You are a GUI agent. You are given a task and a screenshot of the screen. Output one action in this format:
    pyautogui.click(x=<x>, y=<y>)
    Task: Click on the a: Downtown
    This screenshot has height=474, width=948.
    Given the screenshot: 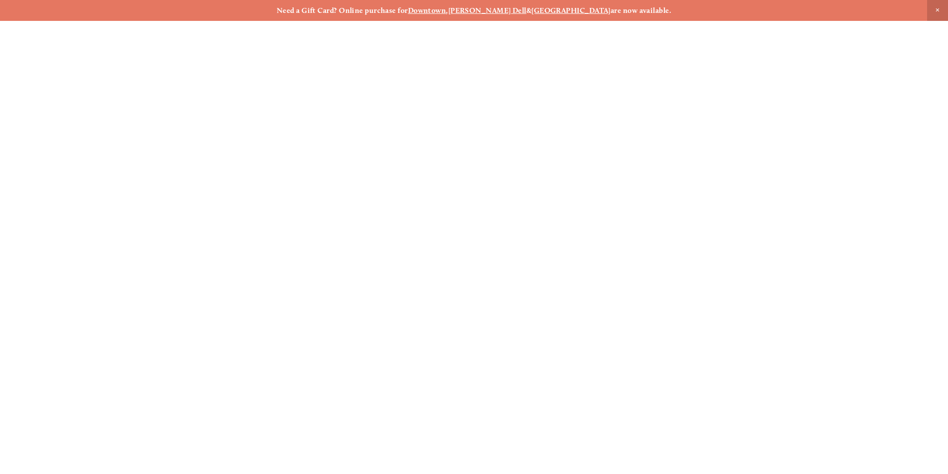 What is the action you would take?
    pyautogui.click(x=427, y=10)
    